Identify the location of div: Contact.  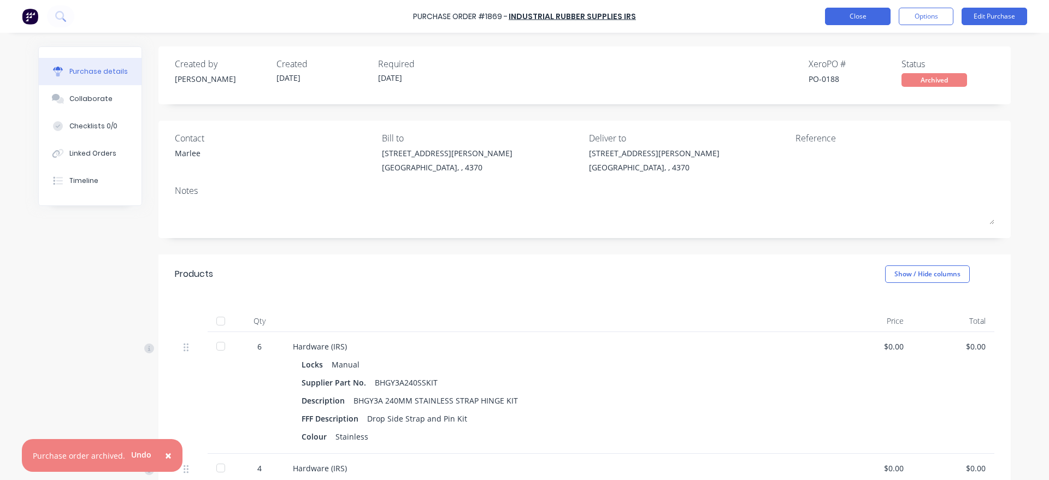
(274, 138).